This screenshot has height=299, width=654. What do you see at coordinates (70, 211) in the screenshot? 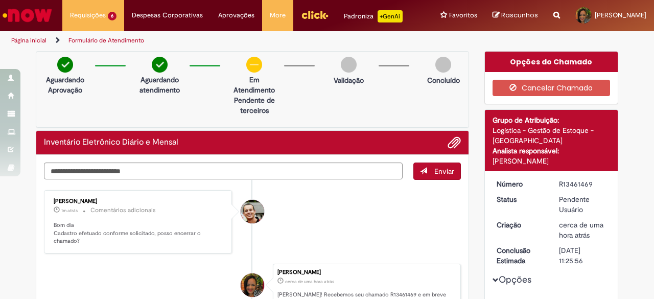
I see `time: 29/08/2025 11:11:49` at bounding box center [70, 211].